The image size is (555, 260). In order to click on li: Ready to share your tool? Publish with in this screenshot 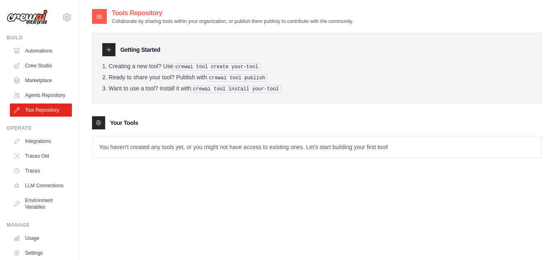, I will do `click(317, 78)`.